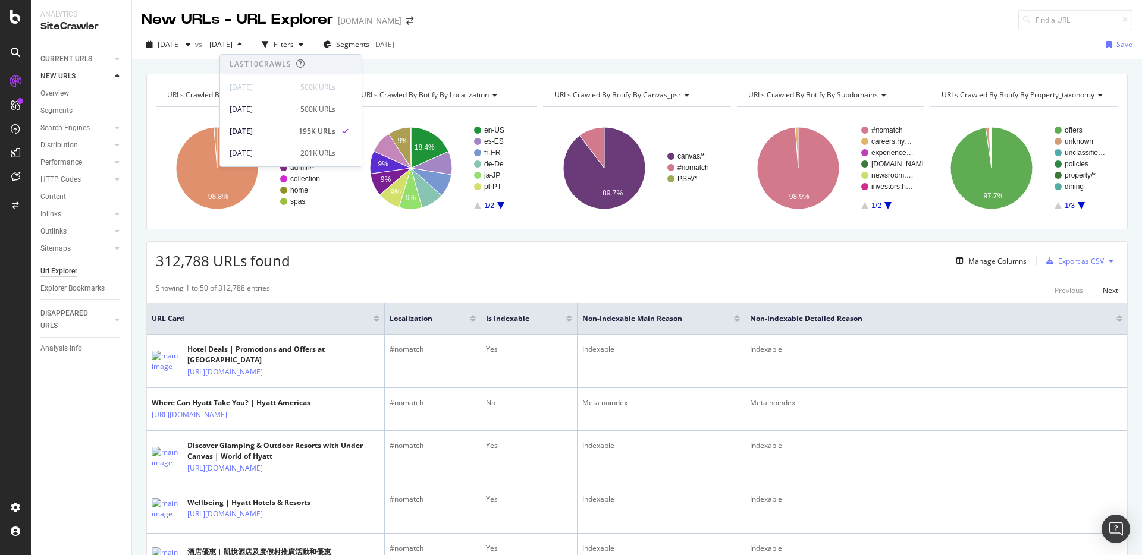  Describe the element at coordinates (249, 95) in the screenshot. I see `h4: URLs Crawled By Botify By pagetype` at that location.